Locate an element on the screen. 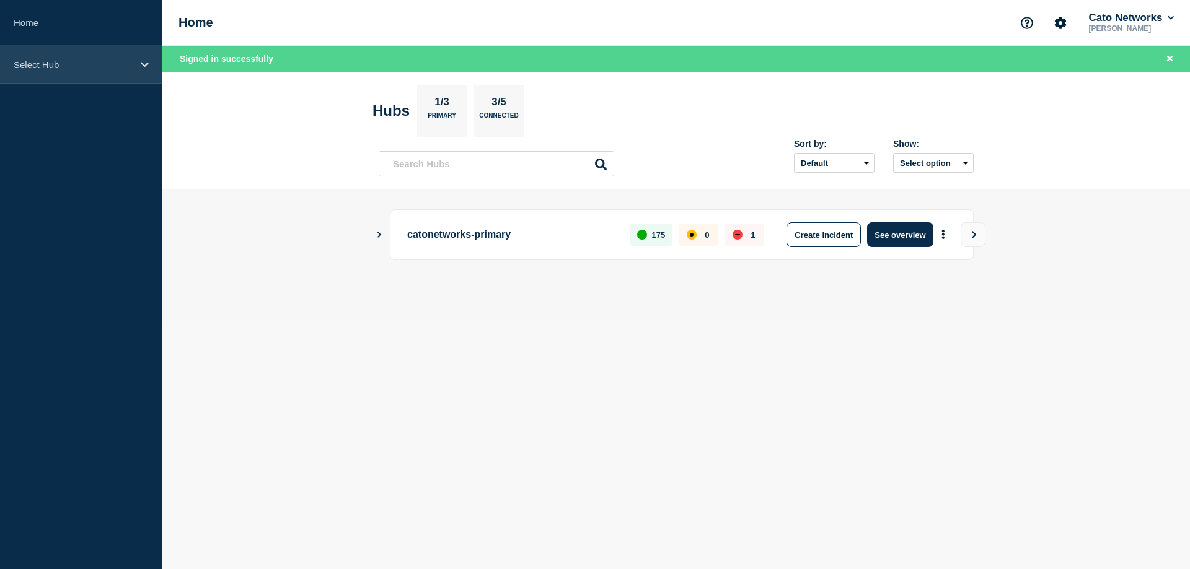 The image size is (1190, 569). div: Show: is located at coordinates (933, 144).